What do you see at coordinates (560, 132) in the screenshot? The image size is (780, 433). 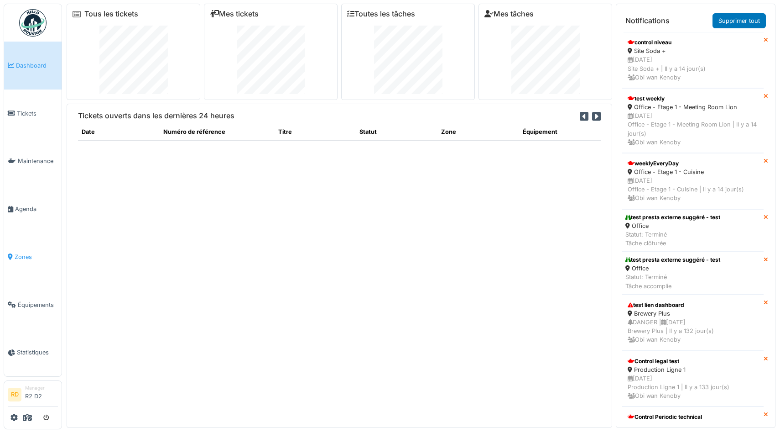 I see `th: Équipement` at bounding box center [560, 132].